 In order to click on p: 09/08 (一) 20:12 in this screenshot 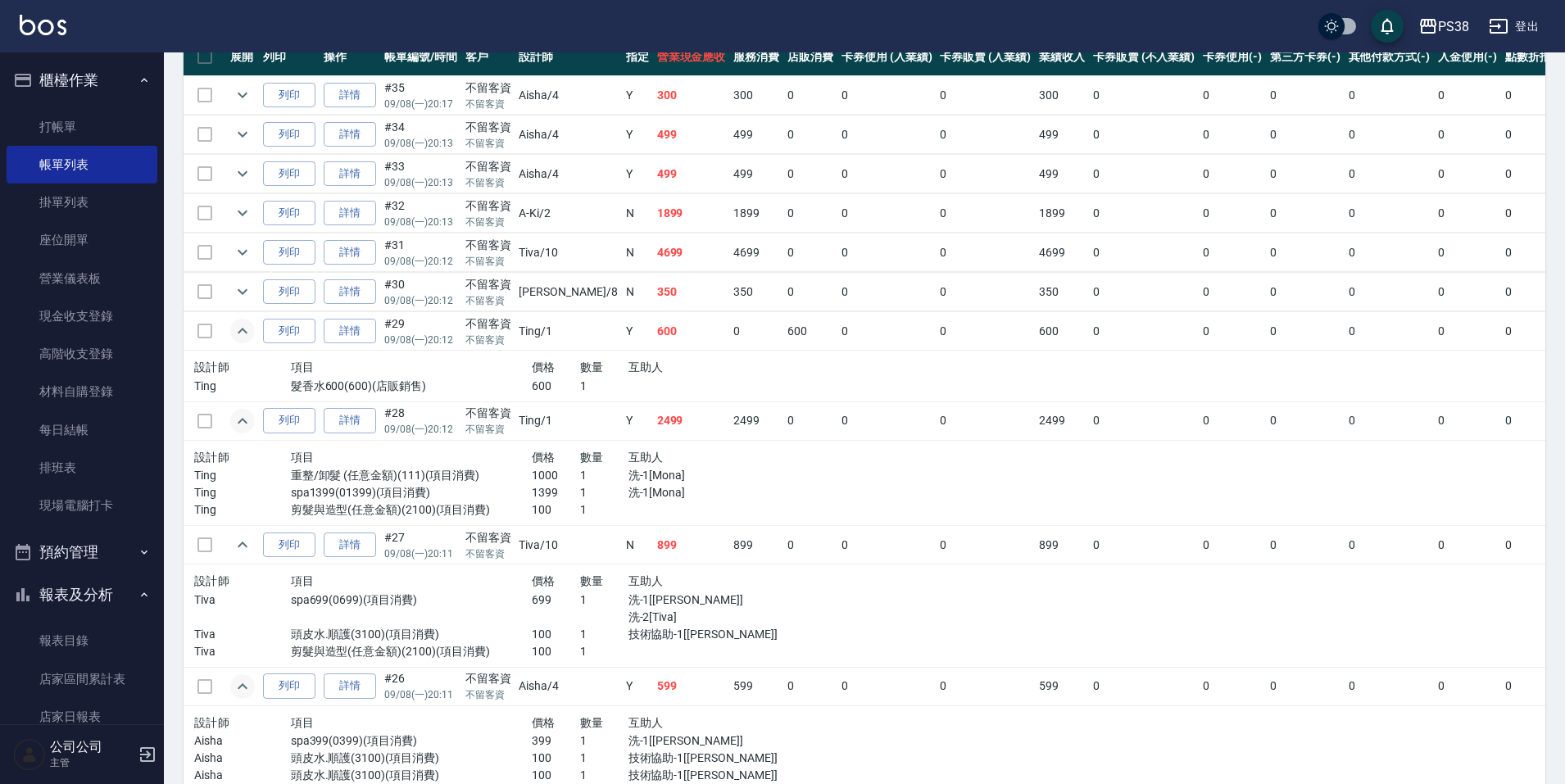, I will do `click(421, 340)`.